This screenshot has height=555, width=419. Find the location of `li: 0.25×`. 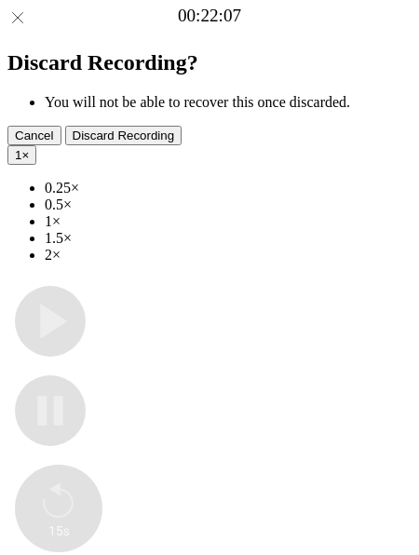

li: 0.25× is located at coordinates (228, 188).